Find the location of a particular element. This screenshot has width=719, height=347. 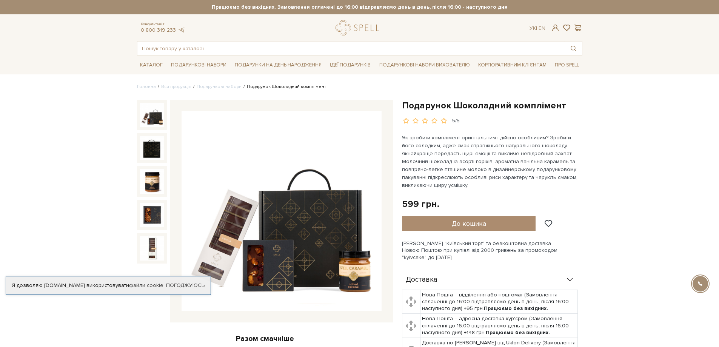

a: Ідеї подарунків is located at coordinates (350, 65).